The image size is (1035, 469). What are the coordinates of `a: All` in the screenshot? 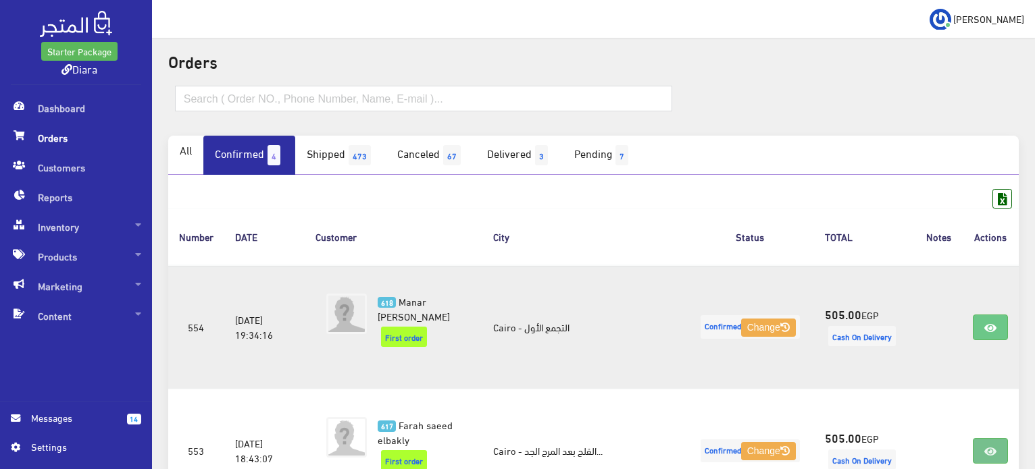 It's located at (186, 150).